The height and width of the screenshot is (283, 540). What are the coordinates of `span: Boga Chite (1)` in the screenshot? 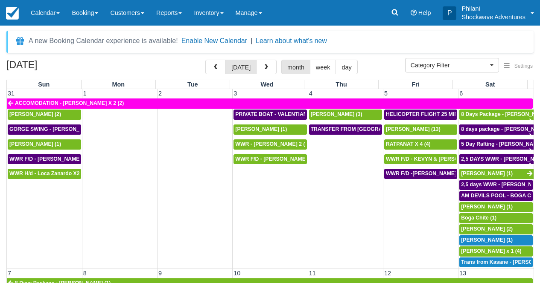 It's located at (479, 218).